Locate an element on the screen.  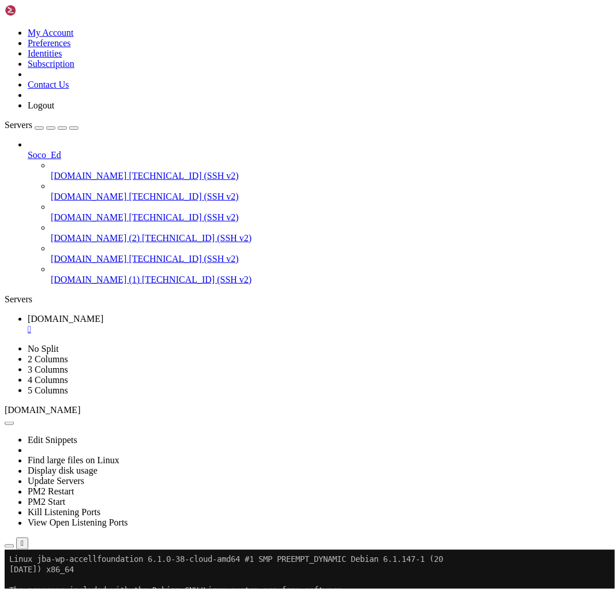
x-row: Linux jba-wp-accellfoundation 6.1.0-38-cloud-amd64 #1 SMP PREEMPT_DYNAMIC Debian 6.1.147-1 (20 is located at coordinates (235, 10).